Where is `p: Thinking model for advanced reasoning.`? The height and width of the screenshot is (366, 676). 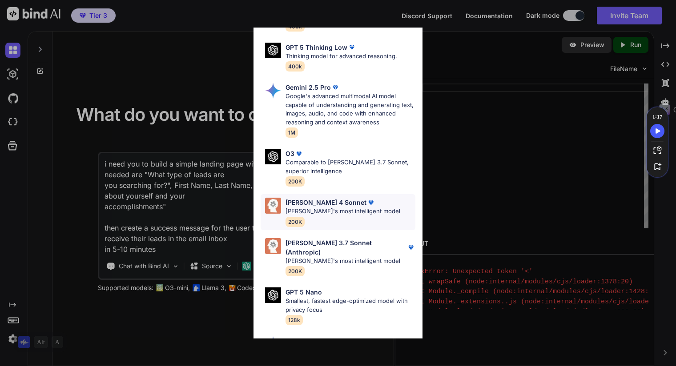 p: Thinking model for advanced reasoning. is located at coordinates (341, 56).